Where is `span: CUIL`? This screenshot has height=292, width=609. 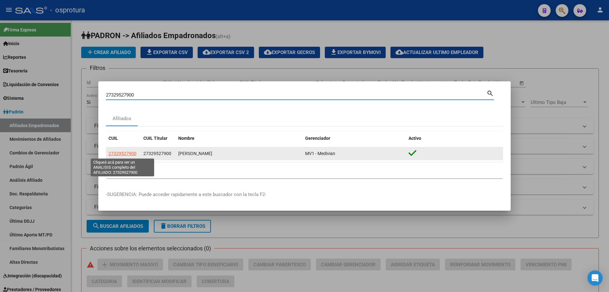
span: CUIL is located at coordinates (113, 138).